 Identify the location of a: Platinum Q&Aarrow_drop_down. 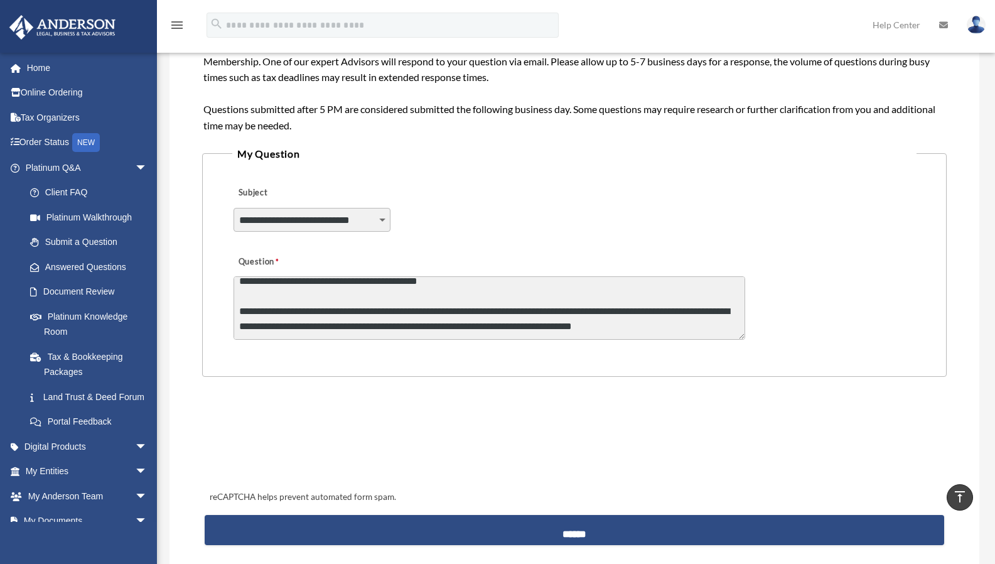
(87, 168).